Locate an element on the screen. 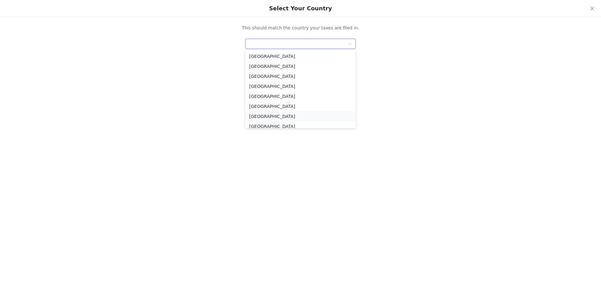 Image resolution: width=601 pixels, height=285 pixels. i: icon: close is located at coordinates (592, 8).